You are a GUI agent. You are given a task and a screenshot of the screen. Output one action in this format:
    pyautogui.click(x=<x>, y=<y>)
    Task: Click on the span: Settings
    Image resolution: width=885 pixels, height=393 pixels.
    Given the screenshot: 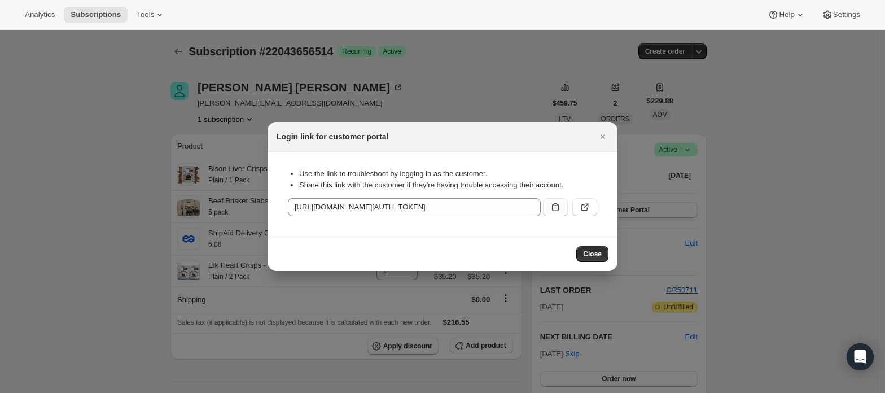 What is the action you would take?
    pyautogui.click(x=846, y=15)
    